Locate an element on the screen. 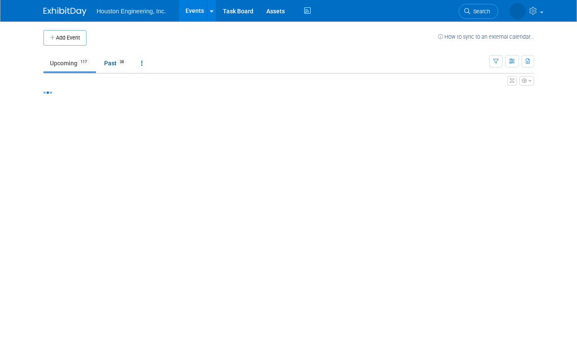  a: Past38 is located at coordinates (115, 63).